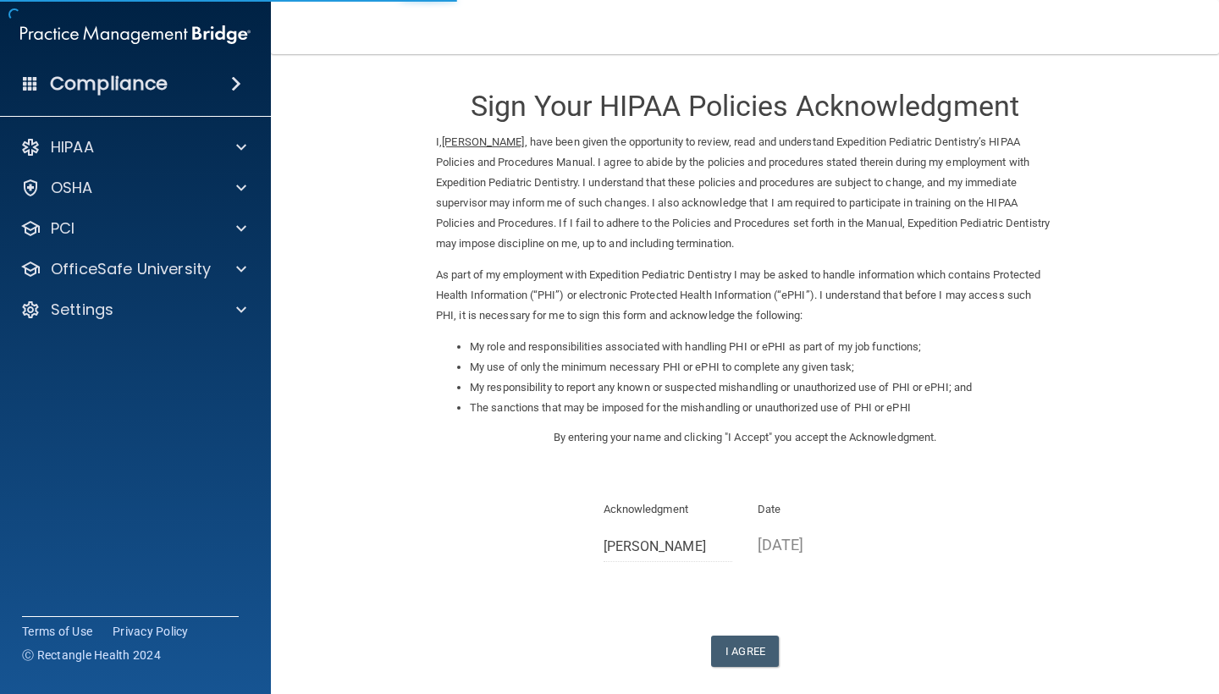  What do you see at coordinates (745, 651) in the screenshot?
I see `button: I Agree` at bounding box center [745, 651].